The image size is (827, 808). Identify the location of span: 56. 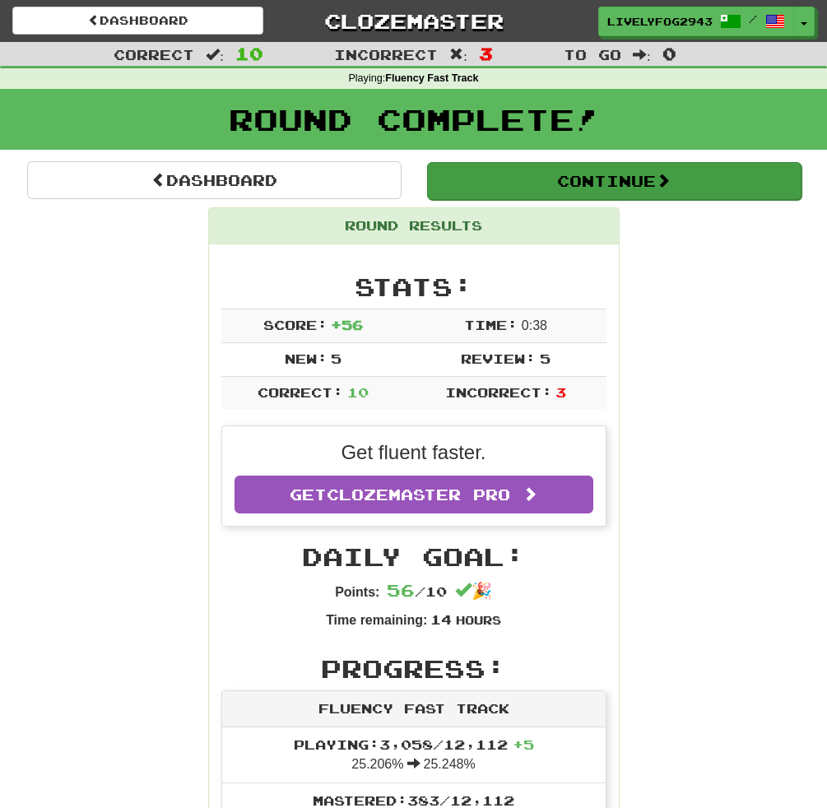
(401, 590).